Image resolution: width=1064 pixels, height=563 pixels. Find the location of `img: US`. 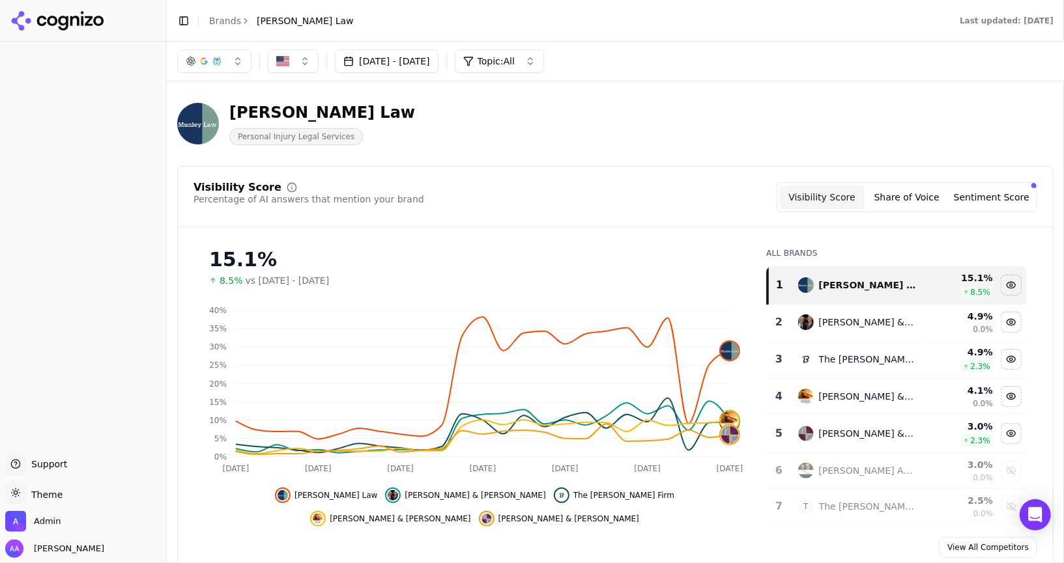

img: US is located at coordinates (283, 61).